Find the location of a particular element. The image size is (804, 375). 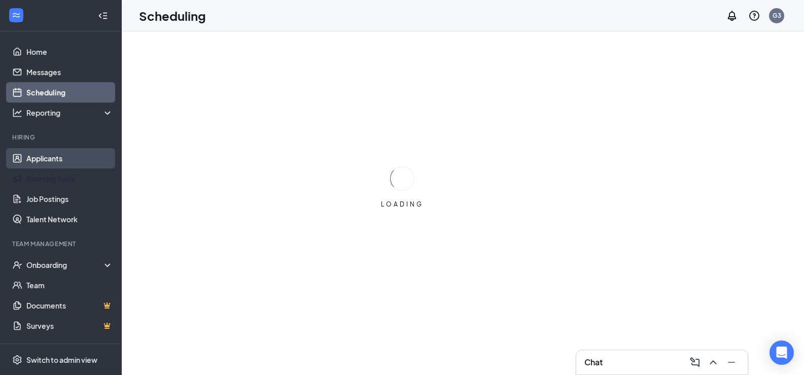

button: ChevronUp is located at coordinates (713, 362).